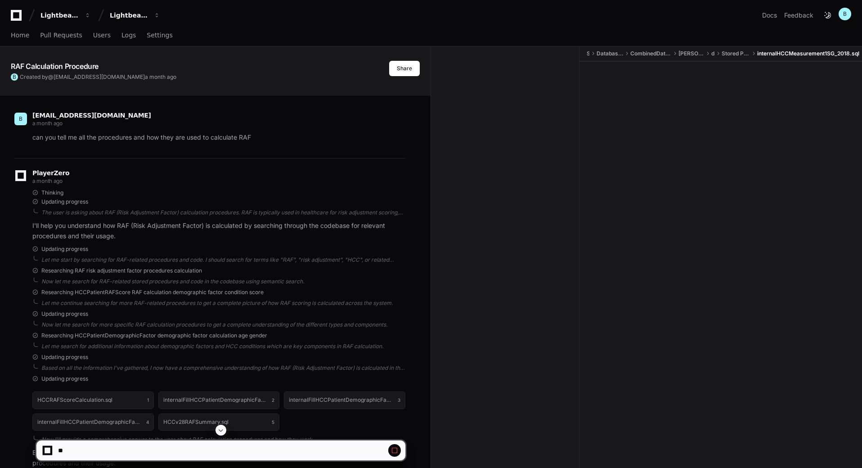 This screenshot has height=468, width=862. Describe the element at coordinates (52, 193) in the screenshot. I see `span: Thinking` at that location.